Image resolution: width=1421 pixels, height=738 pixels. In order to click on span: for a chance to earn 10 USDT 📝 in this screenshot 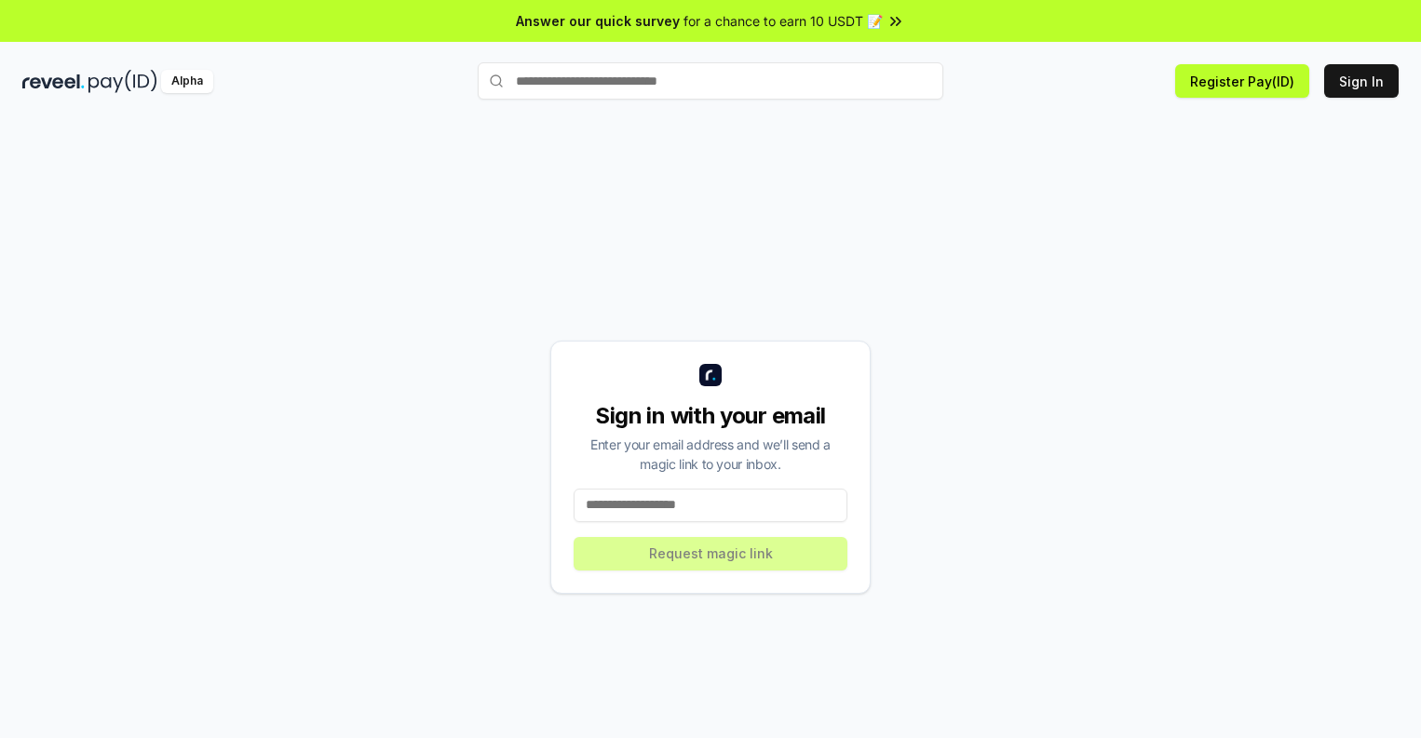, I will do `click(783, 20)`.